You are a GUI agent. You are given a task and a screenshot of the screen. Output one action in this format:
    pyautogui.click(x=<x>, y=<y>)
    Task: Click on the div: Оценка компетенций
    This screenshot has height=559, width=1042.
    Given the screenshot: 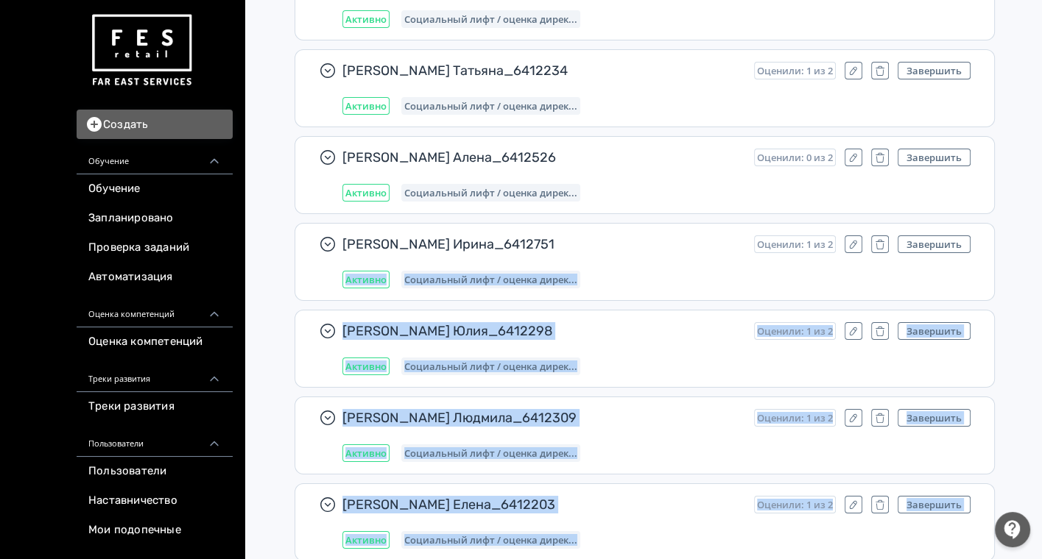 What is the action you would take?
    pyautogui.click(x=155, y=310)
    